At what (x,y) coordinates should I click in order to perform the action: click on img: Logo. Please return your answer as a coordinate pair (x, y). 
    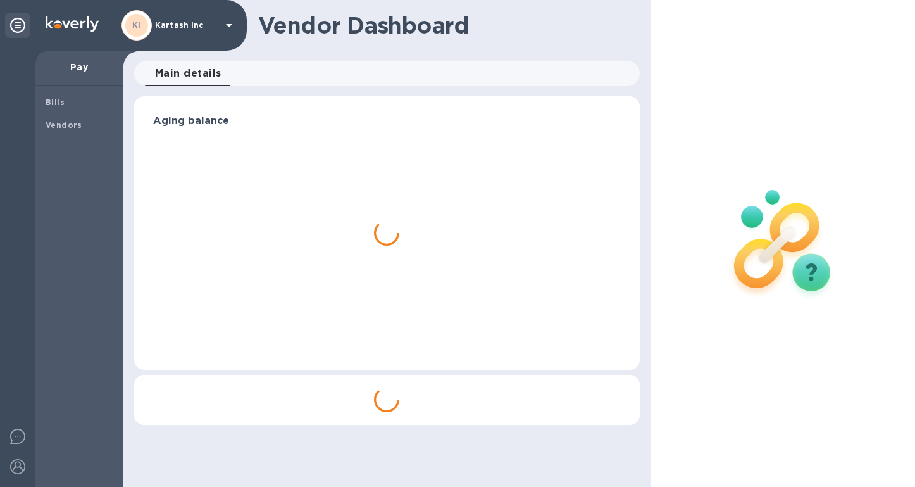
    Looking at the image, I should click on (72, 24).